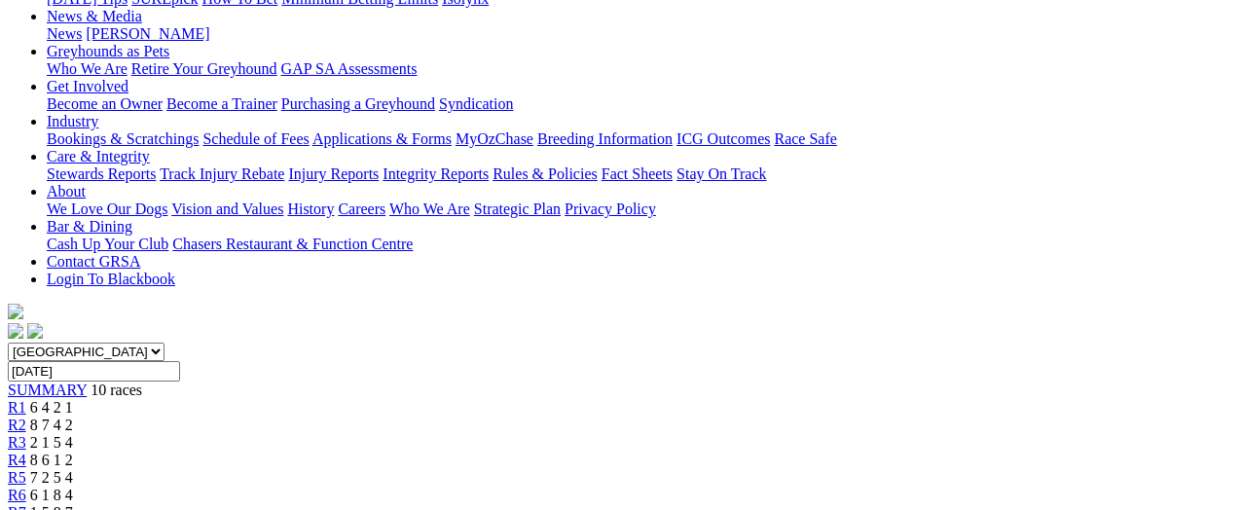  What do you see at coordinates (17, 425) in the screenshot?
I see `a: R2` at bounding box center [17, 425].